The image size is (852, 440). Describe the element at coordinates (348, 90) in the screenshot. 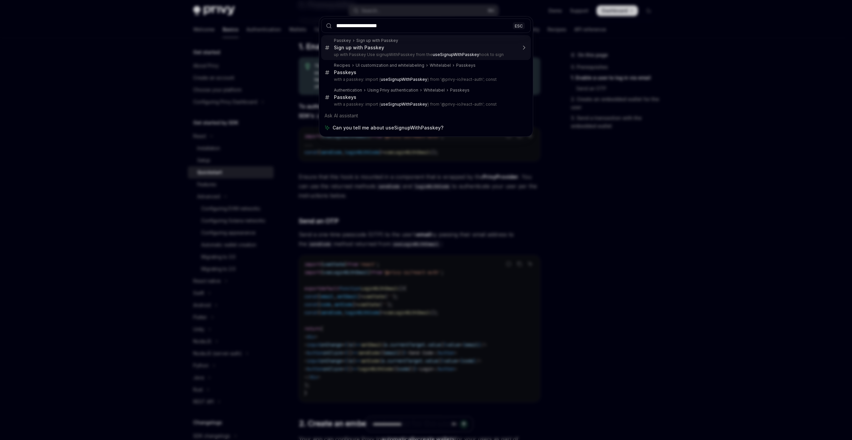

I see `div: Authentication` at that location.